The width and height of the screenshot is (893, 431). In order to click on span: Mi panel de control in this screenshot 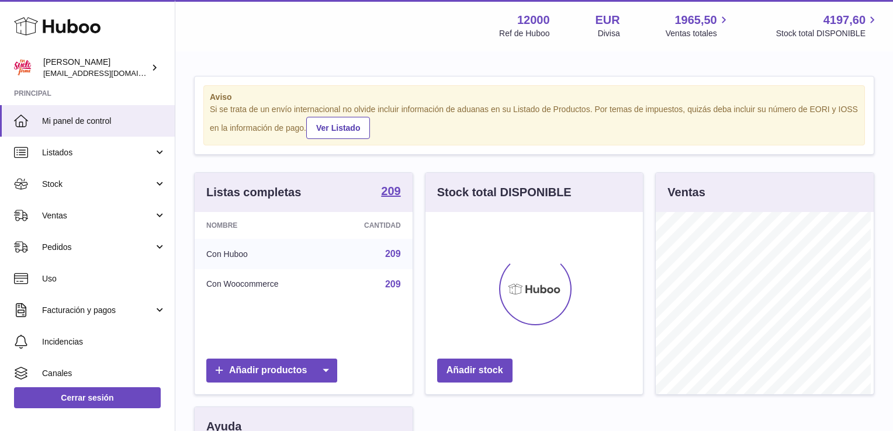, I will do `click(104, 121)`.